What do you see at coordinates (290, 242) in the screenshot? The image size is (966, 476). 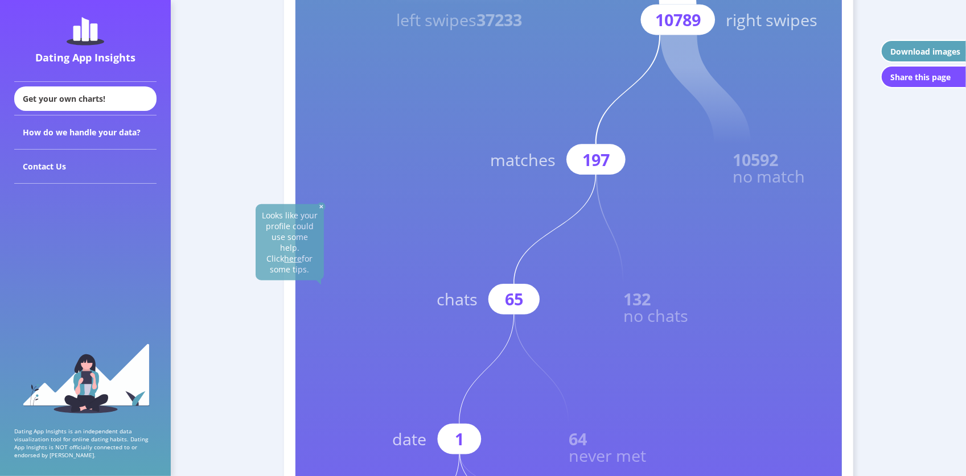 I see `a: Looks like your profile could use some help. Clickherefor some tips.` at bounding box center [290, 242].